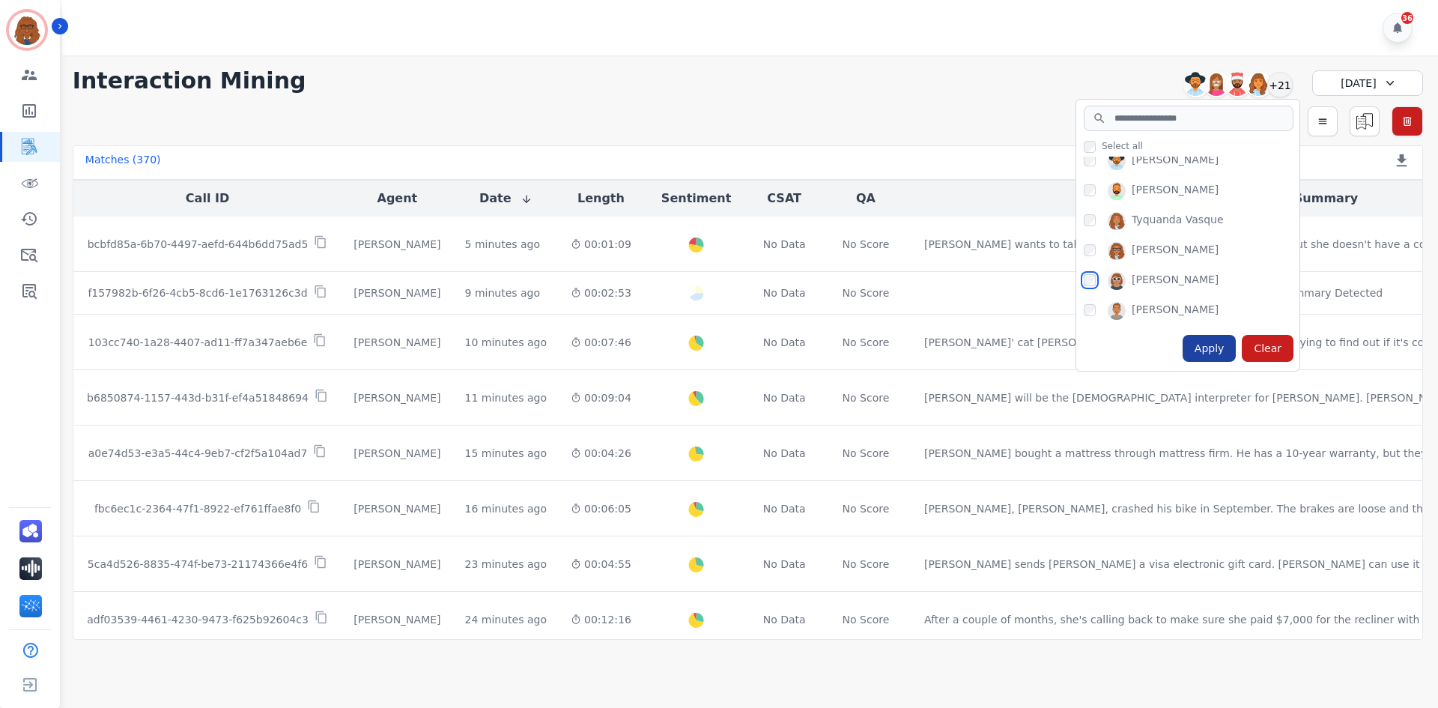  What do you see at coordinates (190, 81) in the screenshot?
I see `h1: Interaction Mining` at bounding box center [190, 81].